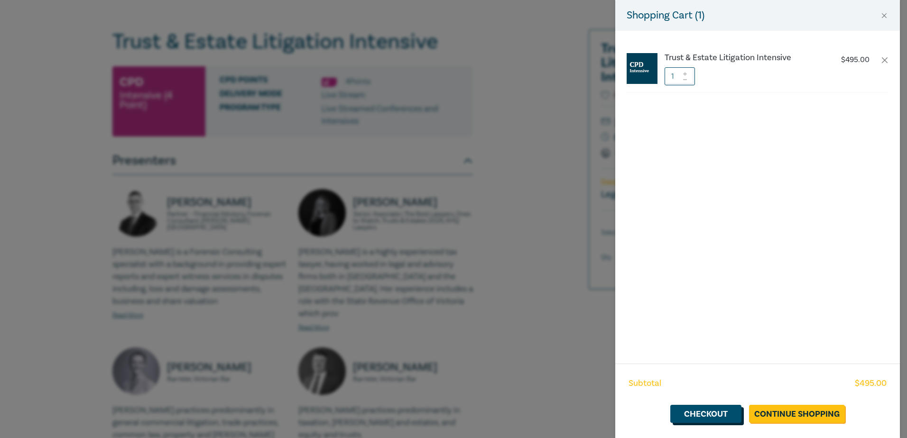 This screenshot has width=907, height=438. I want to click on h6: Trust & Estate Litigation Intensive, so click(744, 58).